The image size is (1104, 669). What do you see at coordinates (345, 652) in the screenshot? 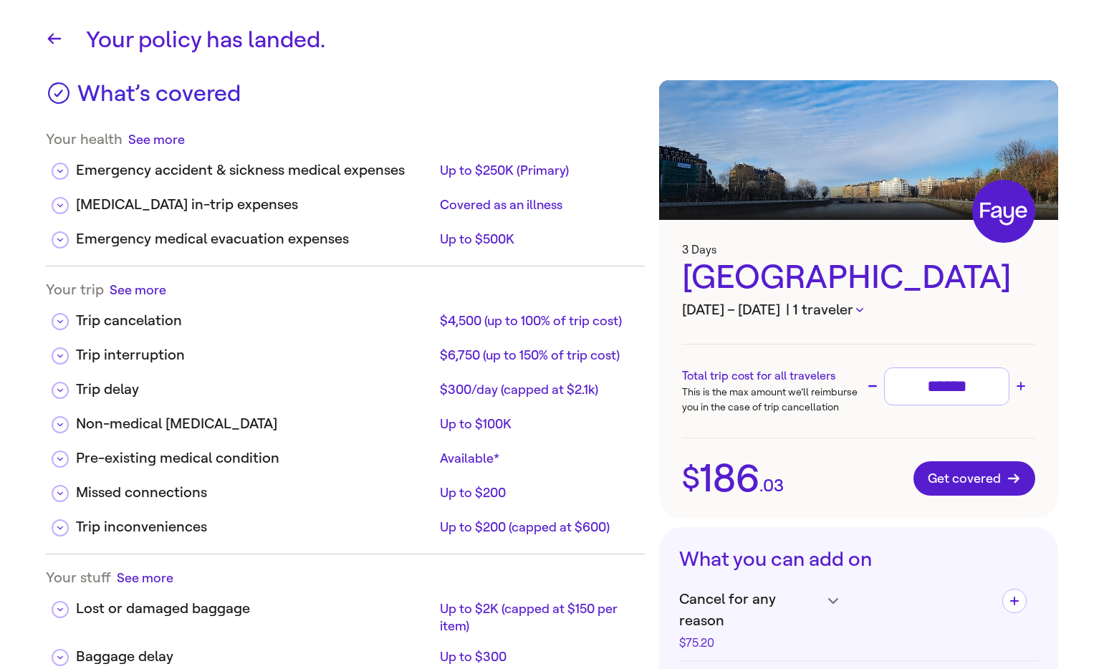
I see `div: Baggage delayUp to $300` at bounding box center [345, 652].